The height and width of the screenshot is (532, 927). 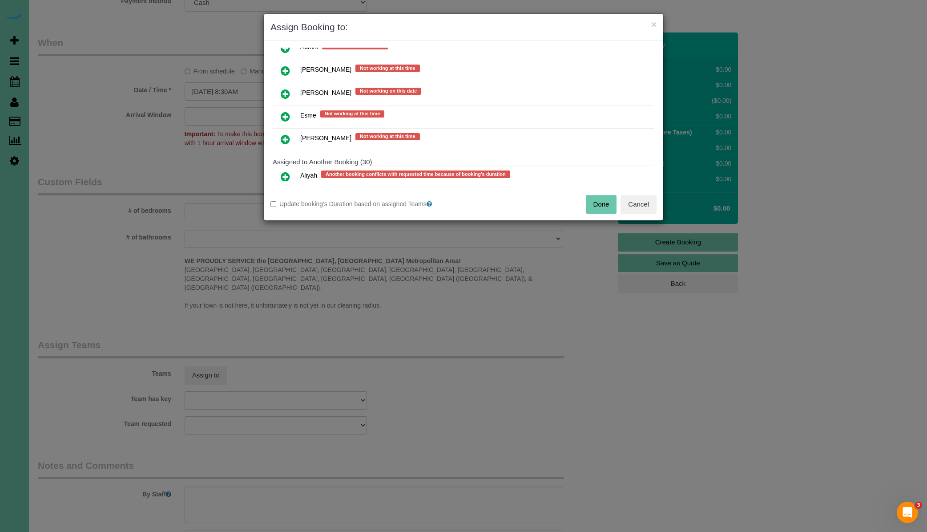 What do you see at coordinates (464, 27) in the screenshot?
I see `h3: Assign Booking to:` at bounding box center [464, 27].